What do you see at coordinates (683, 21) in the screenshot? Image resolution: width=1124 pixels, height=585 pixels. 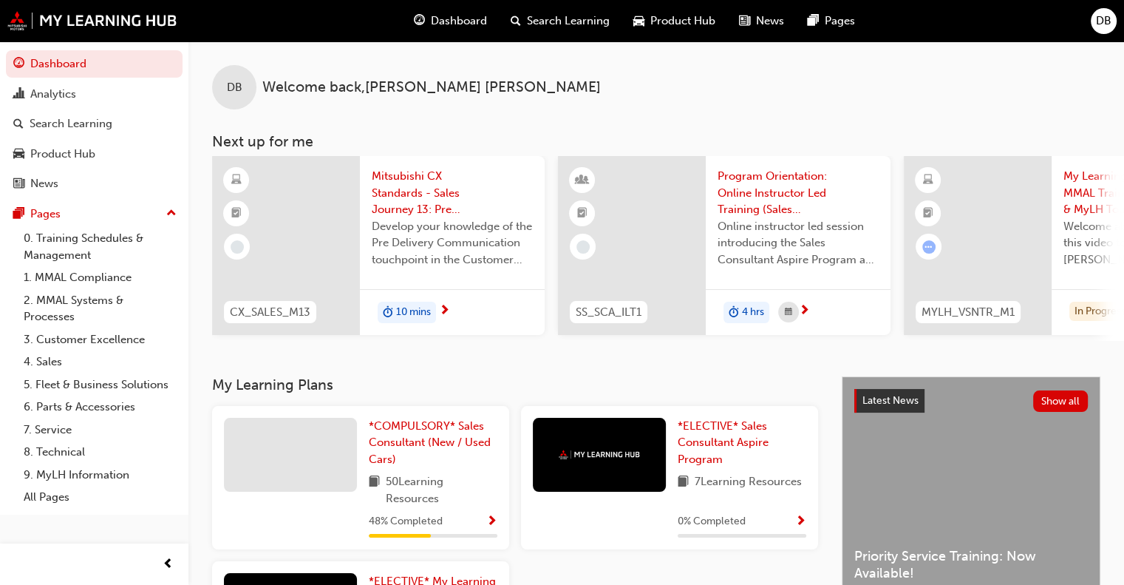 I see `span: Product Hub` at bounding box center [683, 21].